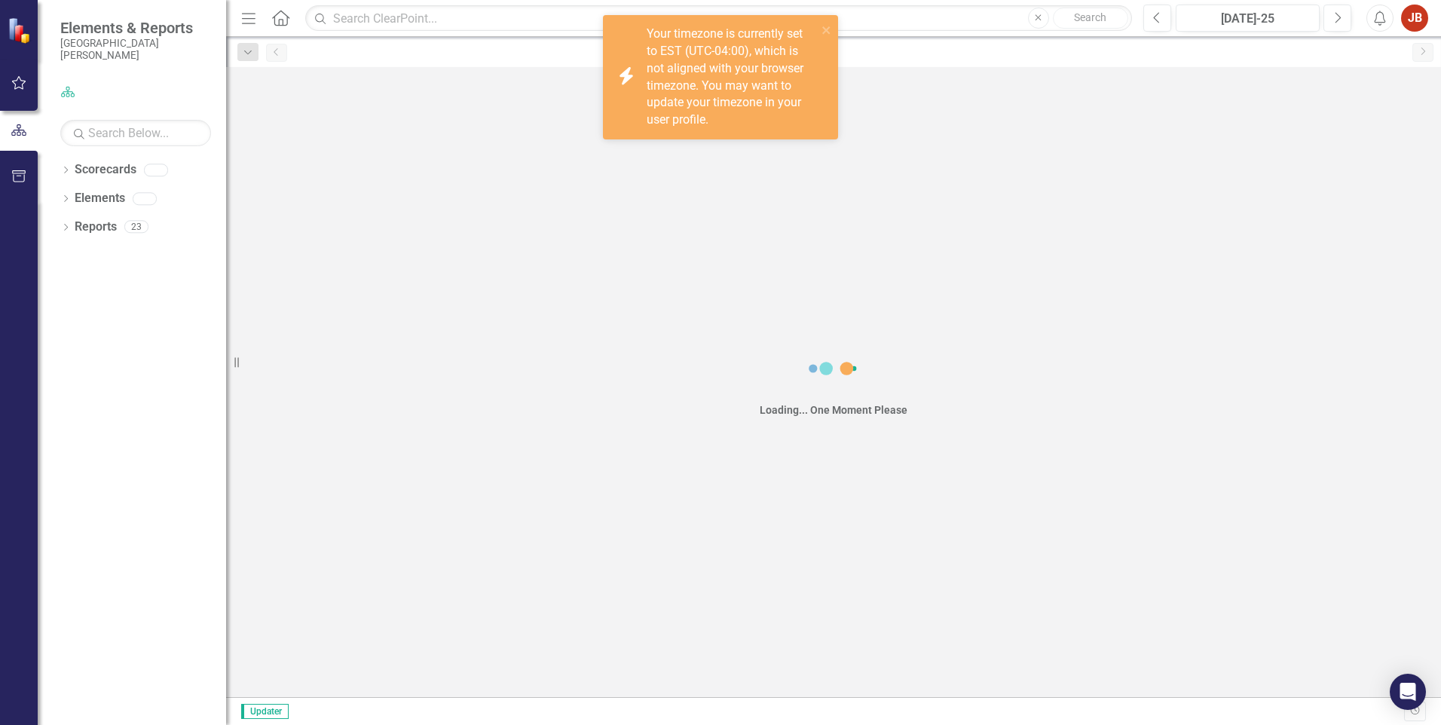  Describe the element at coordinates (718, 18) in the screenshot. I see `input: Search ClearPoint...` at that location.